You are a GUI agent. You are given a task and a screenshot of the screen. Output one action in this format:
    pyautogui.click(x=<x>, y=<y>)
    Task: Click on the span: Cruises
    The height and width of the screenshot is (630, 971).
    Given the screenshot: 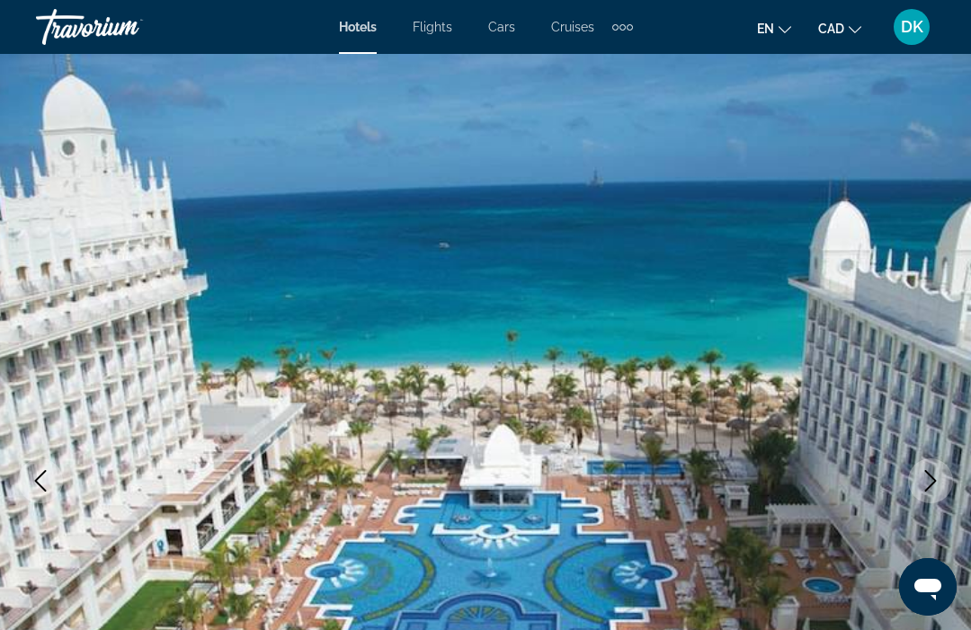 What is the action you would take?
    pyautogui.click(x=573, y=27)
    